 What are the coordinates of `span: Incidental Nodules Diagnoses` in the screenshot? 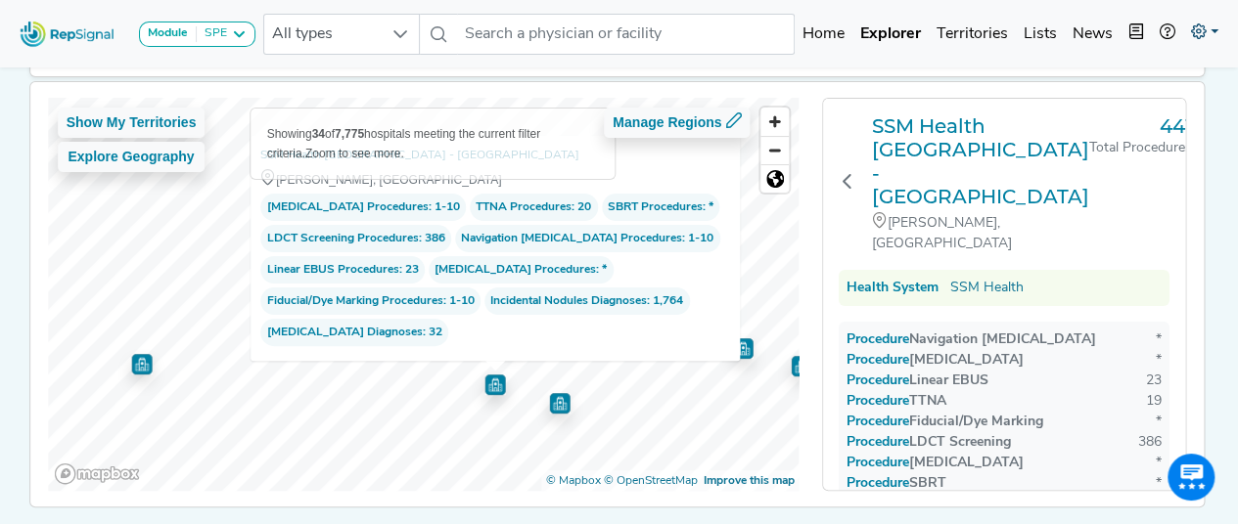 It's located at (568, 301).